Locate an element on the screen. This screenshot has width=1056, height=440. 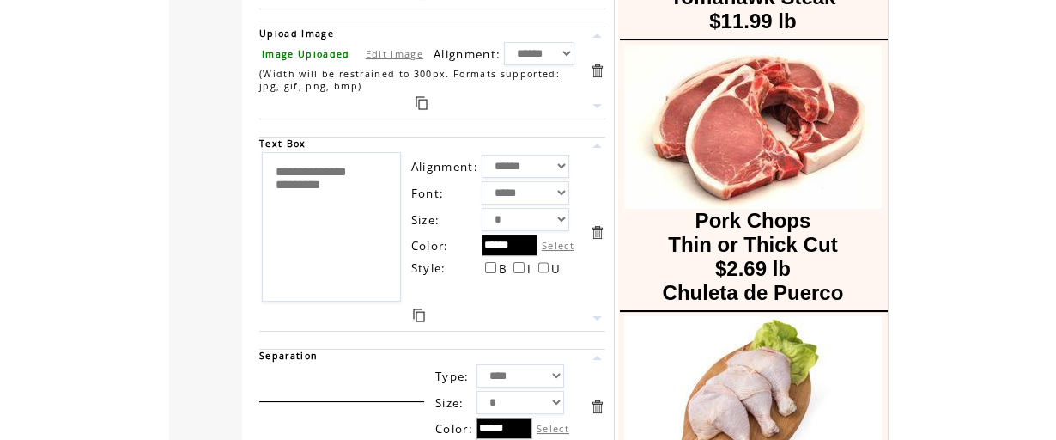
span: (Width will be restrained to 300px. Formats supported: jpg, gif, png, bmp) is located at coordinates (410, 80).